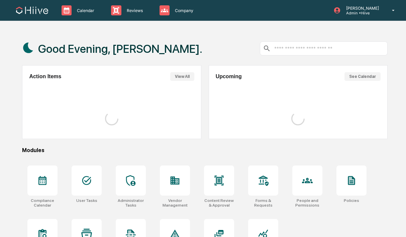  What do you see at coordinates (183, 10) in the screenshot?
I see `p: Company` at bounding box center [183, 10].